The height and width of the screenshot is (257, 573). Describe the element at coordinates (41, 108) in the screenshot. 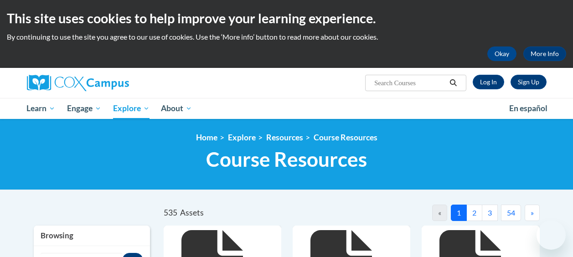

I see `span: Learn` at that location.